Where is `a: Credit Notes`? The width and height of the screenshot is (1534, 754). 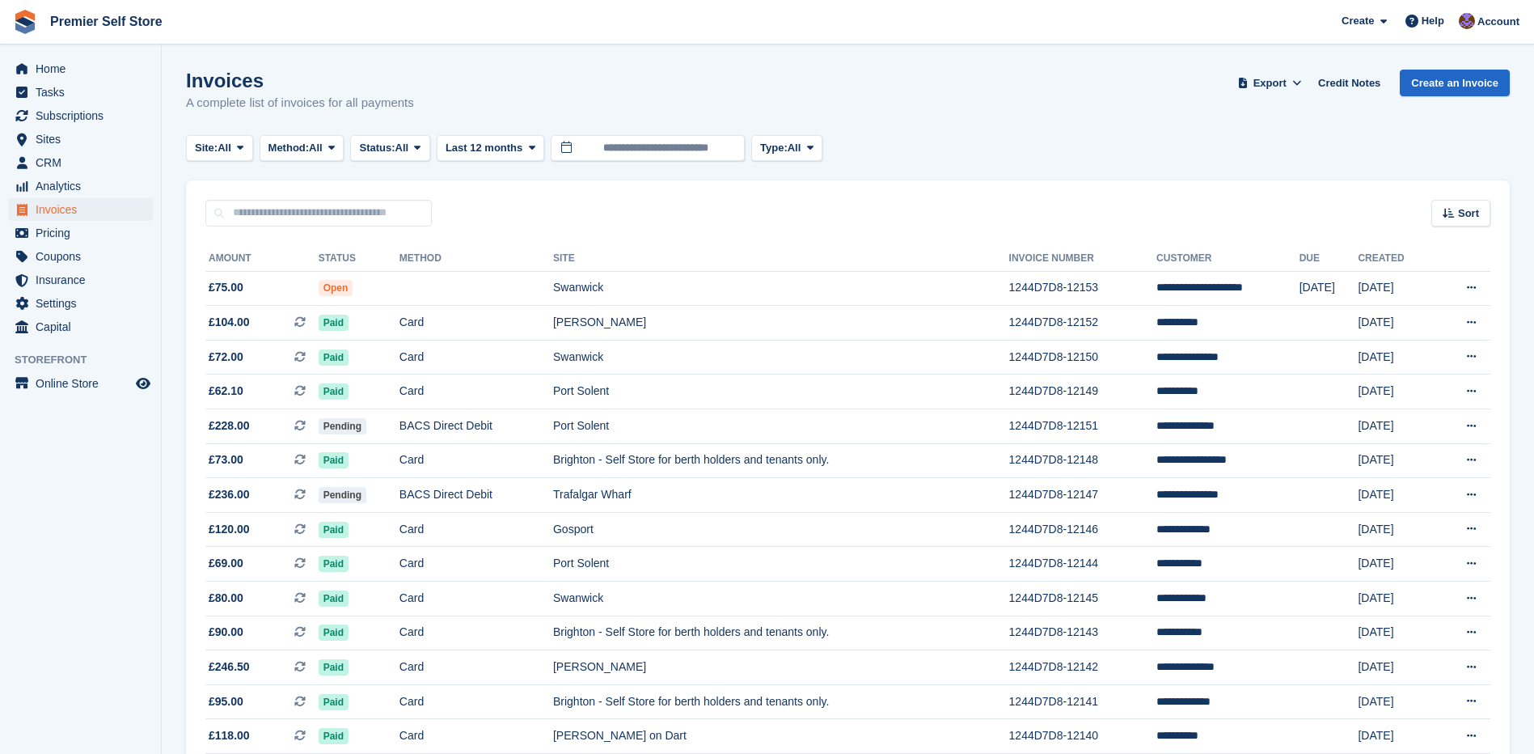 a: Credit Notes is located at coordinates (1349, 82).